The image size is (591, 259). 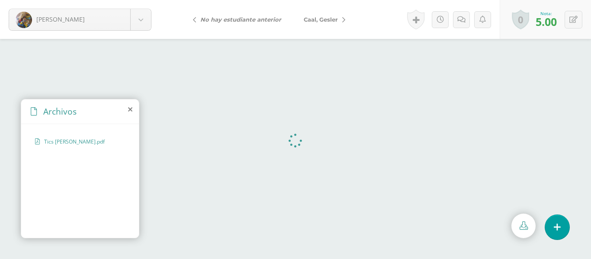 I want to click on span: Caal, Gesler, so click(x=320, y=19).